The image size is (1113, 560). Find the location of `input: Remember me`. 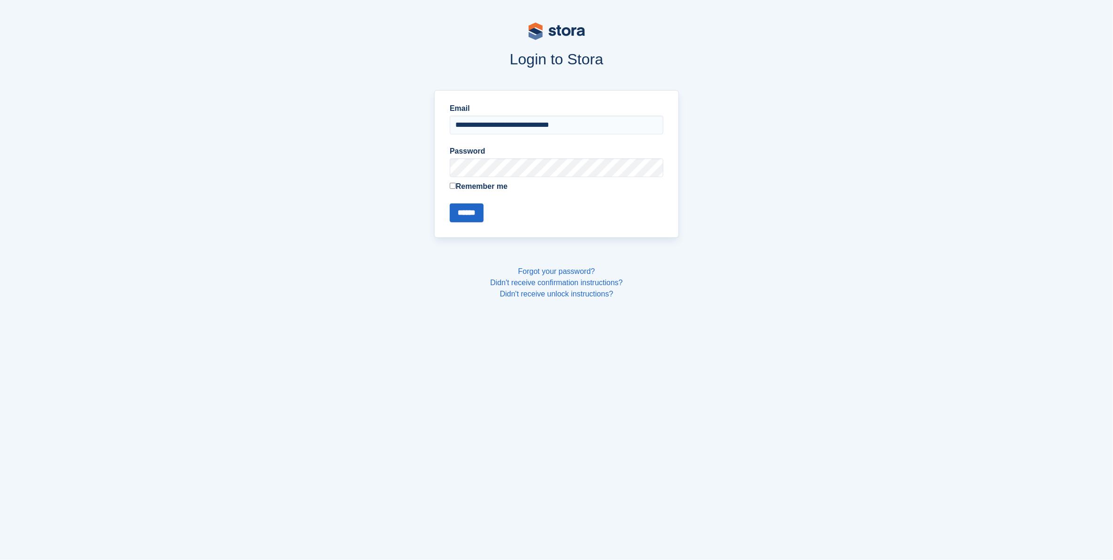

input: Remember me is located at coordinates (453, 185).